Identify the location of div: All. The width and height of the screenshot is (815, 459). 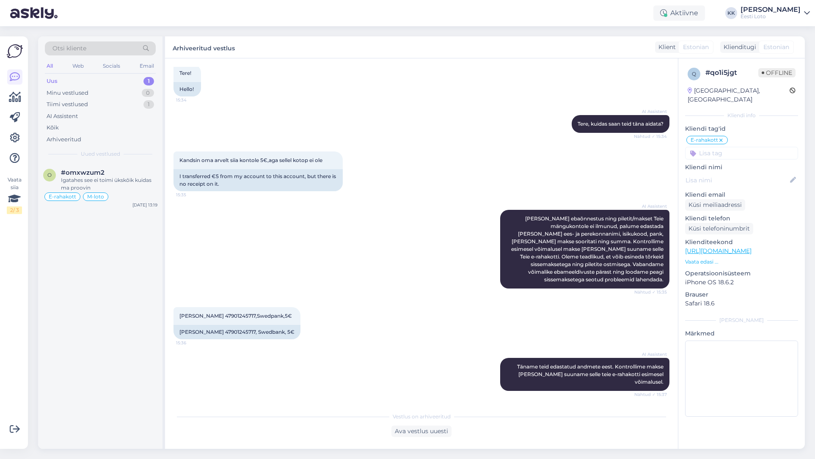
(50, 66).